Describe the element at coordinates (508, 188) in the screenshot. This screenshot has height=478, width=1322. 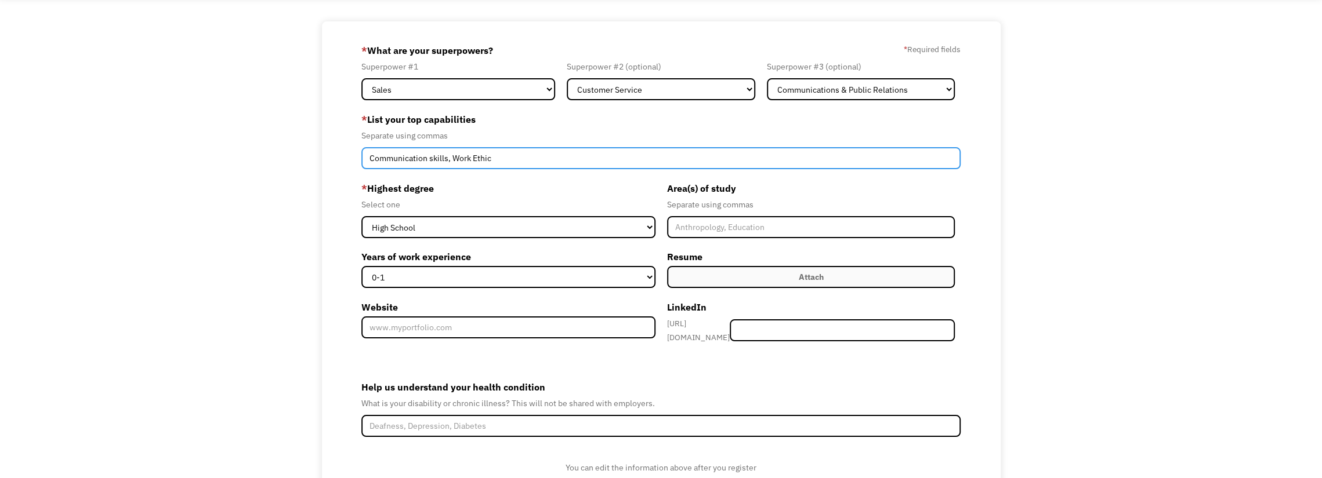
I see `label: Highest degree` at that location.